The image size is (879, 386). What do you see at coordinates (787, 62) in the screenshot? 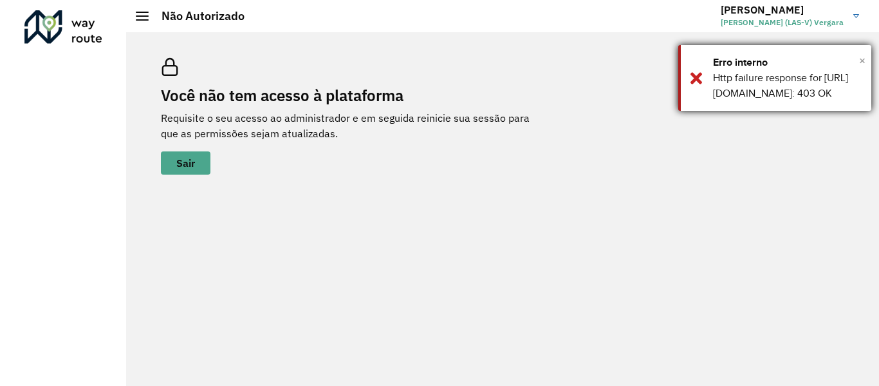
I see `div: Erro interno` at bounding box center [787, 62].